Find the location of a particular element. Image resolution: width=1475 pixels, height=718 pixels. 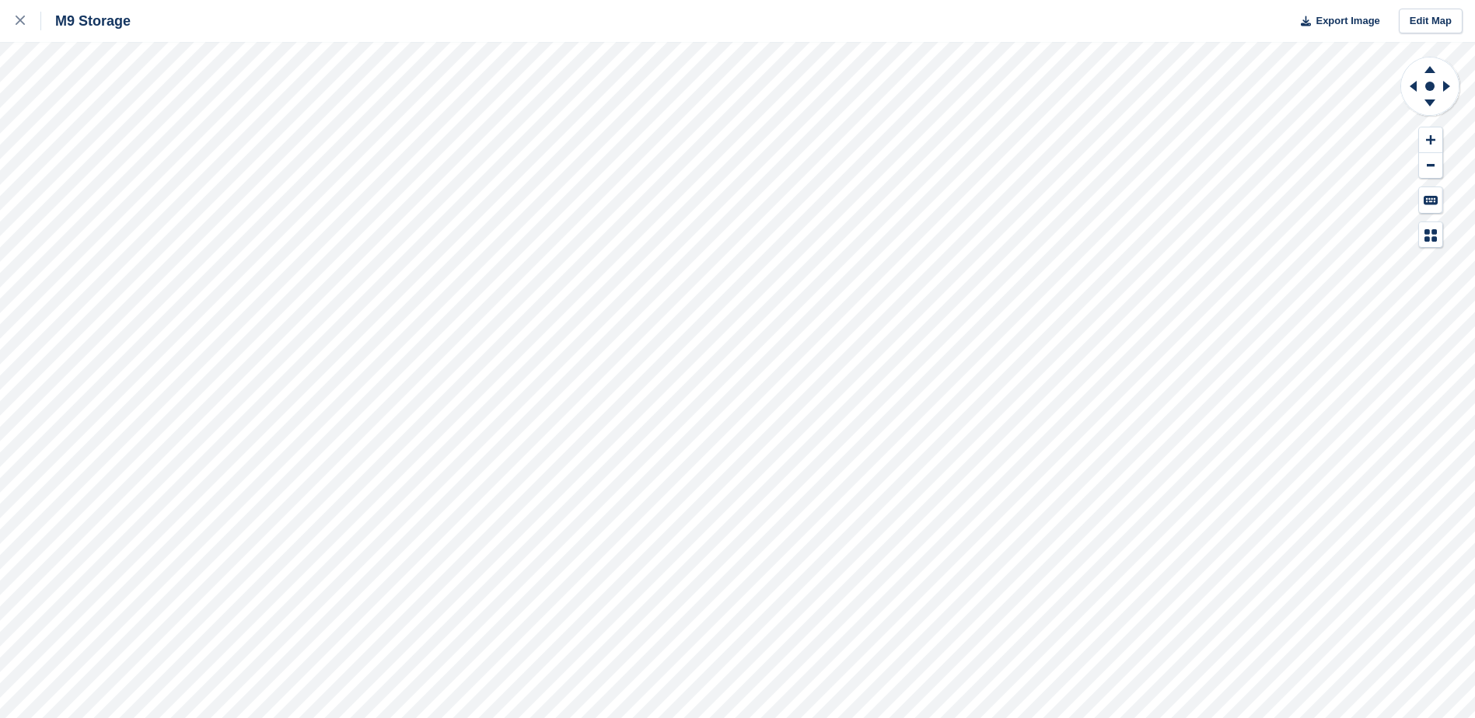

button: Keyboard Shortcuts is located at coordinates (1430, 200).